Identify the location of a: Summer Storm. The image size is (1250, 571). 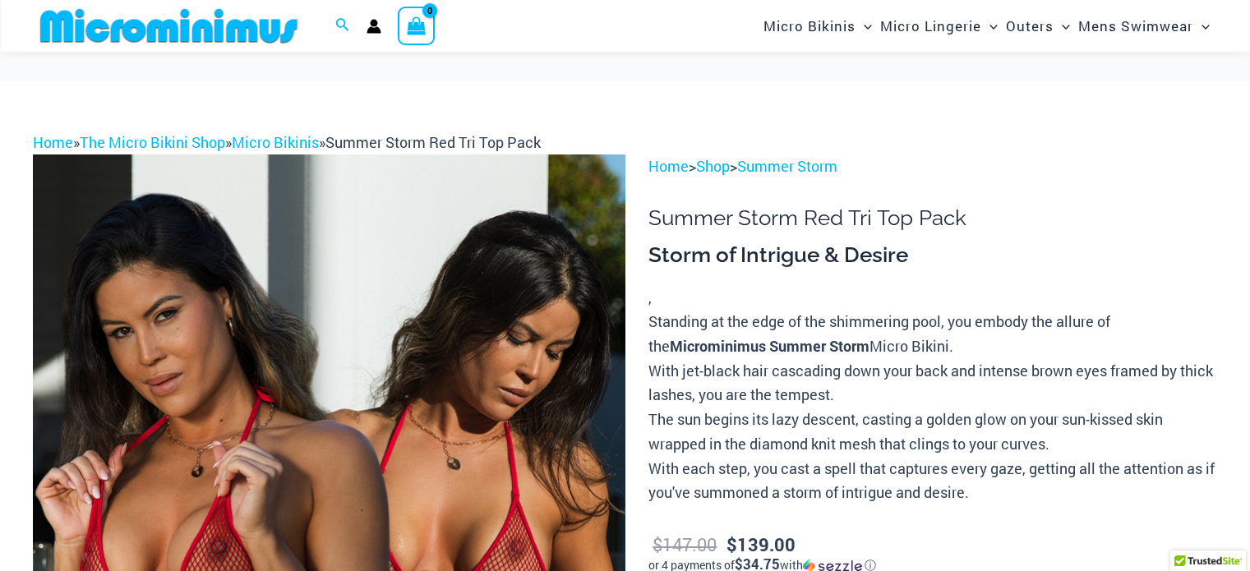
(787, 166).